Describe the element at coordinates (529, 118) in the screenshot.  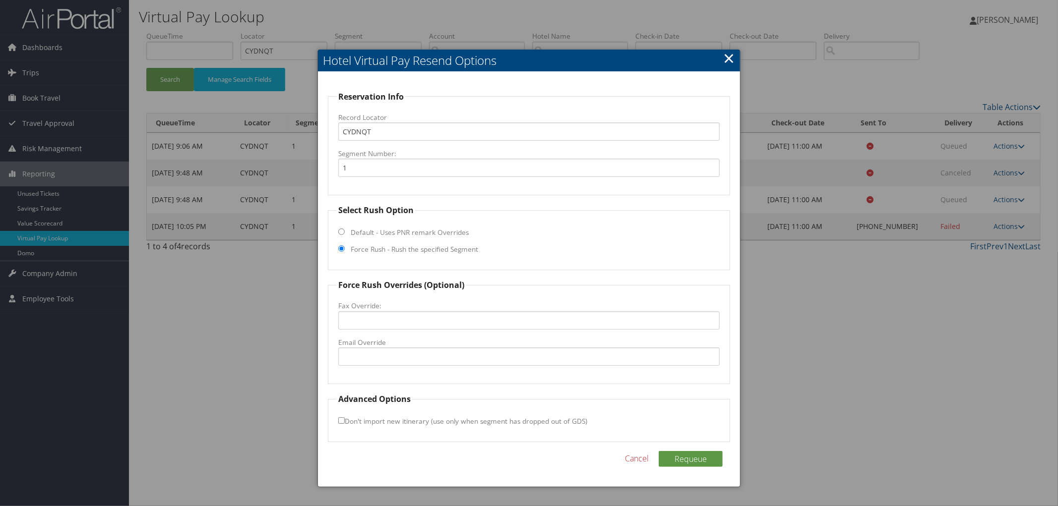
I see `label: Record Locator` at that location.